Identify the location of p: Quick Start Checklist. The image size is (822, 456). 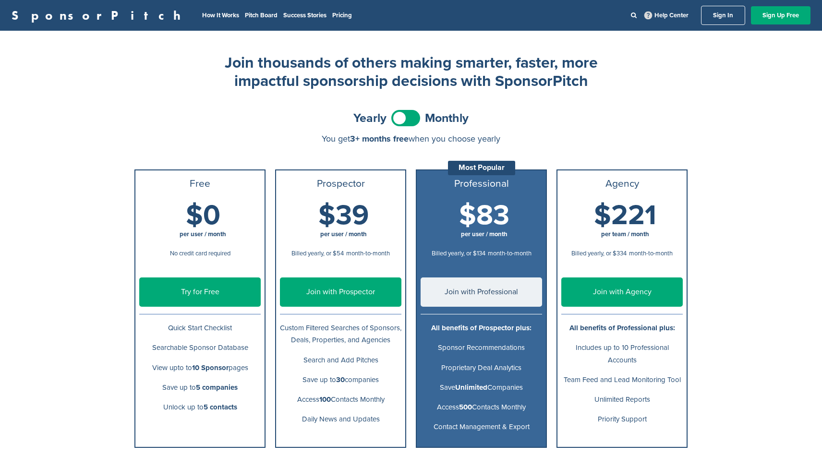
(200, 328).